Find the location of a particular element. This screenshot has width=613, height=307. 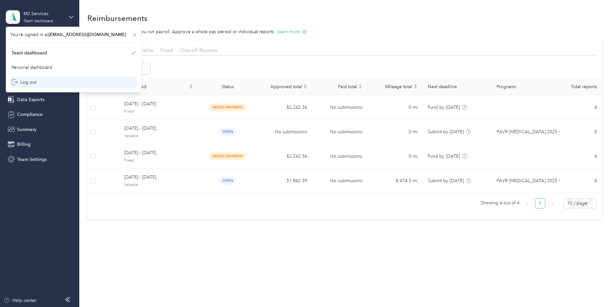

span: Pay period is located at coordinates (156, 87).